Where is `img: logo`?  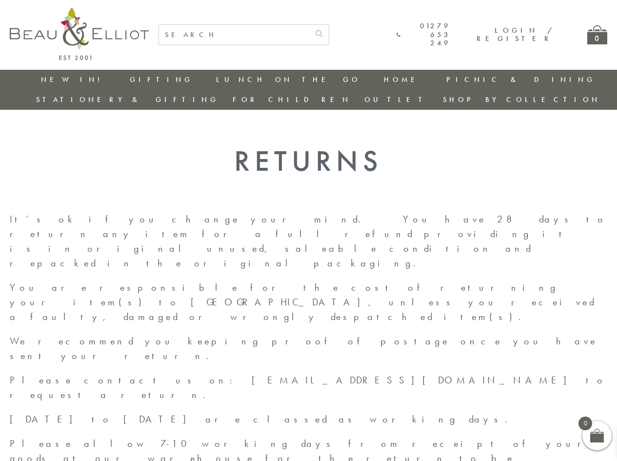
img: logo is located at coordinates (79, 34).